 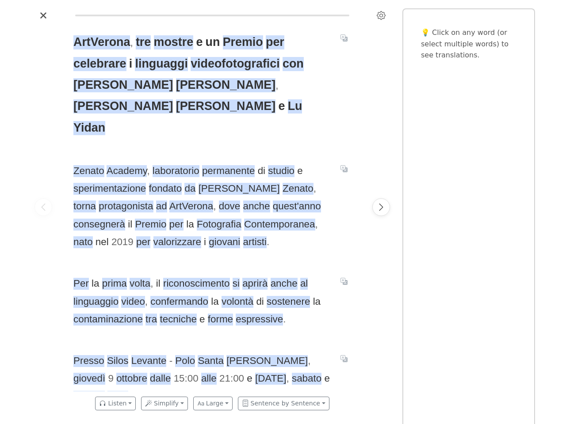 What do you see at coordinates (115, 403) in the screenshot?
I see `button: Listen` at bounding box center [115, 403].